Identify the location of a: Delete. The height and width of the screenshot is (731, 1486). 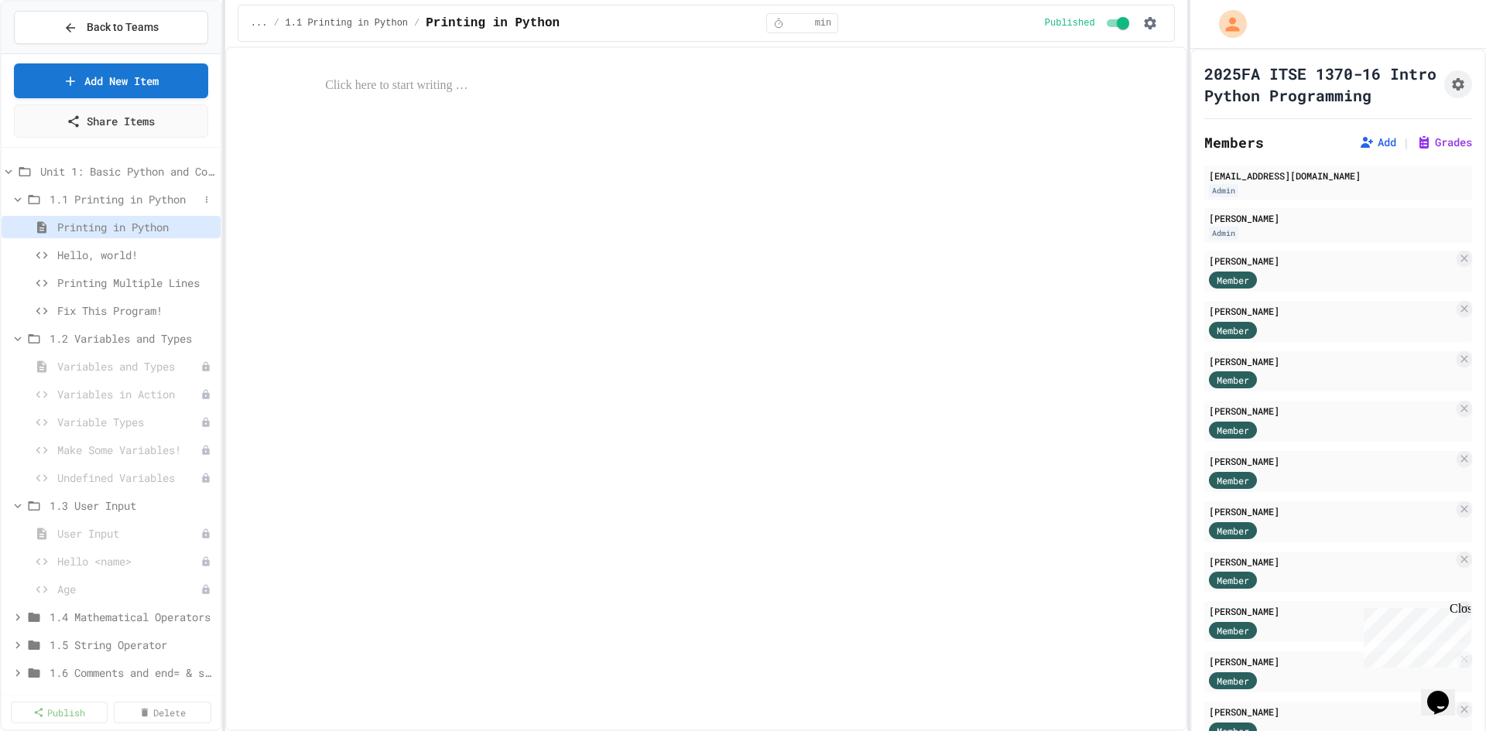
(162, 713).